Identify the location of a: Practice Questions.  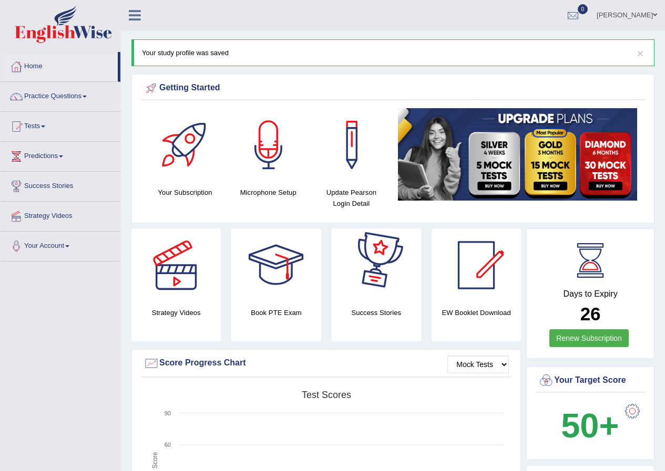
(60, 95).